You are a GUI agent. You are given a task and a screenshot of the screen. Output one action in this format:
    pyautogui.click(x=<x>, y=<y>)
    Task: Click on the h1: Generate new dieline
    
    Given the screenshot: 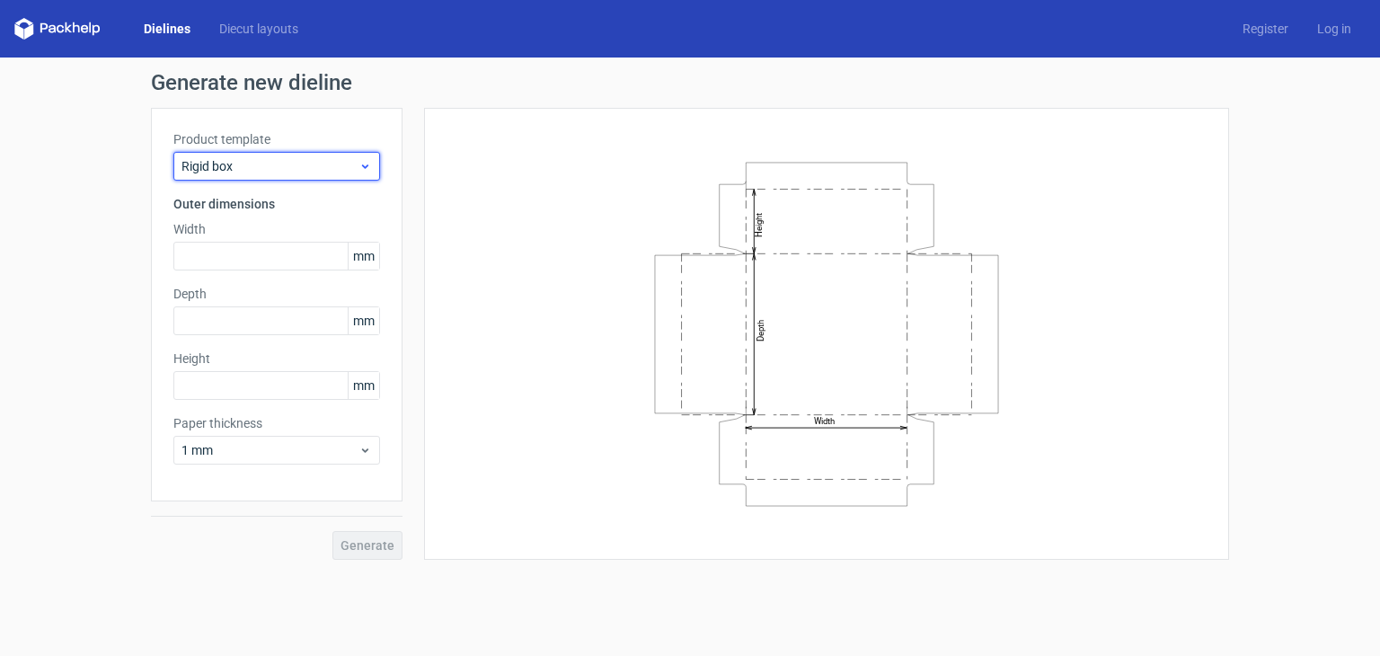 What is the action you would take?
    pyautogui.click(x=690, y=83)
    